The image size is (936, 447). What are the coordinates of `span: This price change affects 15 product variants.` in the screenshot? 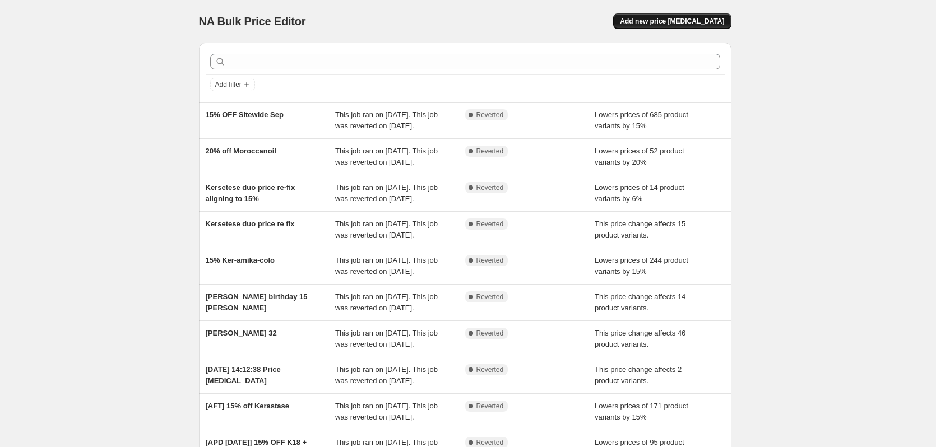 It's located at (640, 229).